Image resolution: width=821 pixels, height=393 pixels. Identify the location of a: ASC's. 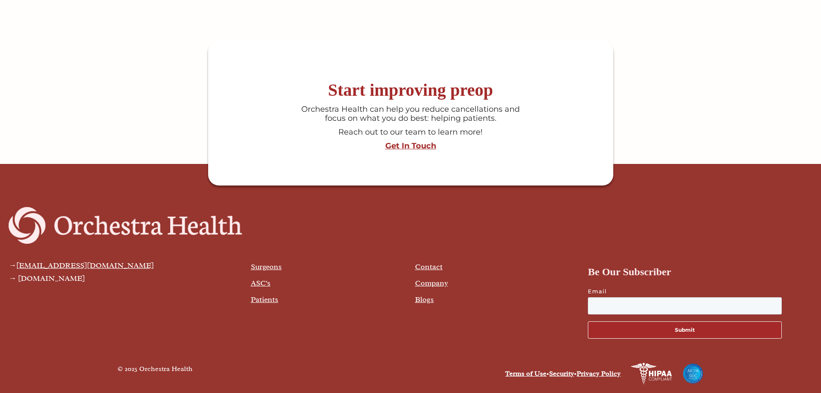
(261, 283).